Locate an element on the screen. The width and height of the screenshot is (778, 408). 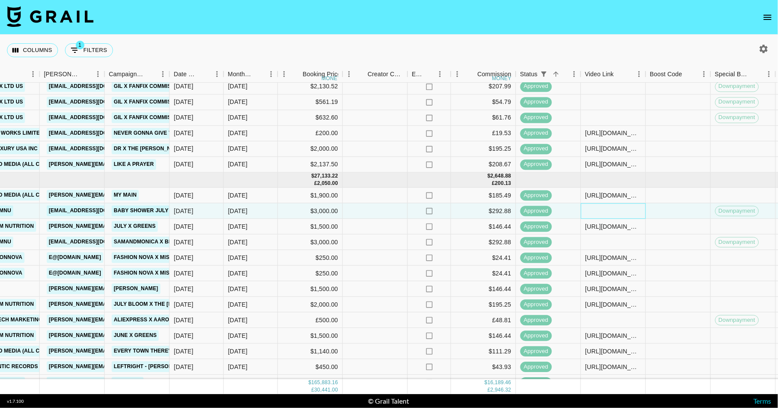
div: https://www.tiktok.com/@gil_liany/video/7522886239175986450?_t=ZS-8xitoG1jsAR&_r=1 is located at coordinates (613, 382).